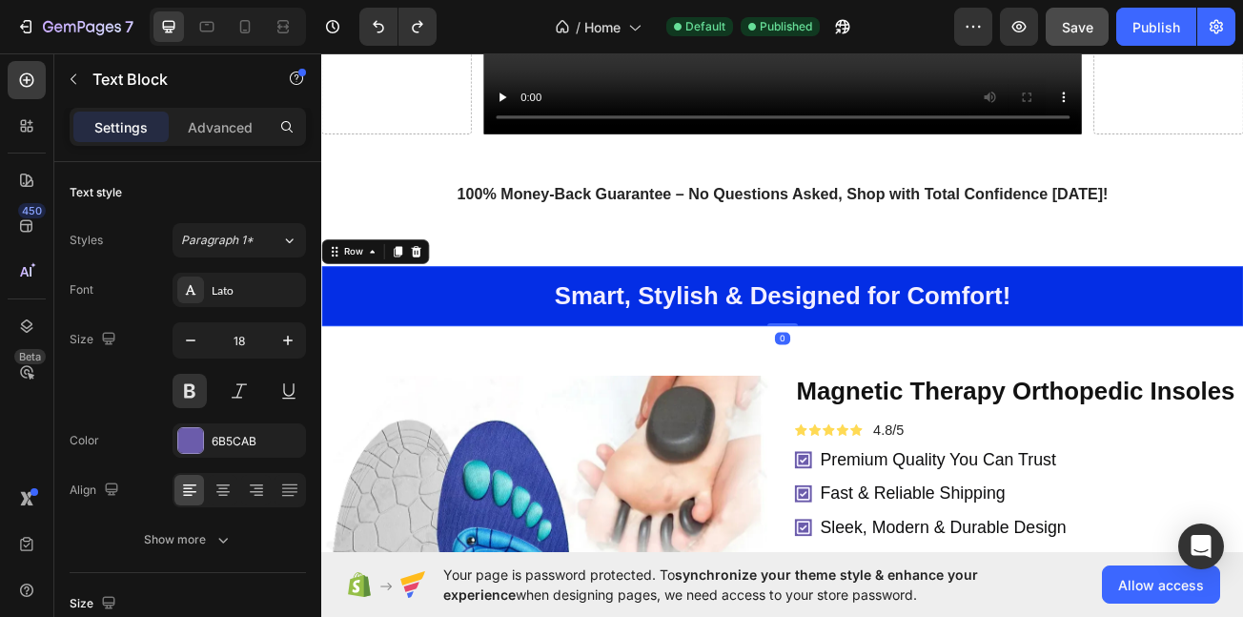  What do you see at coordinates (129, 27) in the screenshot?
I see `p: 7` at bounding box center [129, 27].